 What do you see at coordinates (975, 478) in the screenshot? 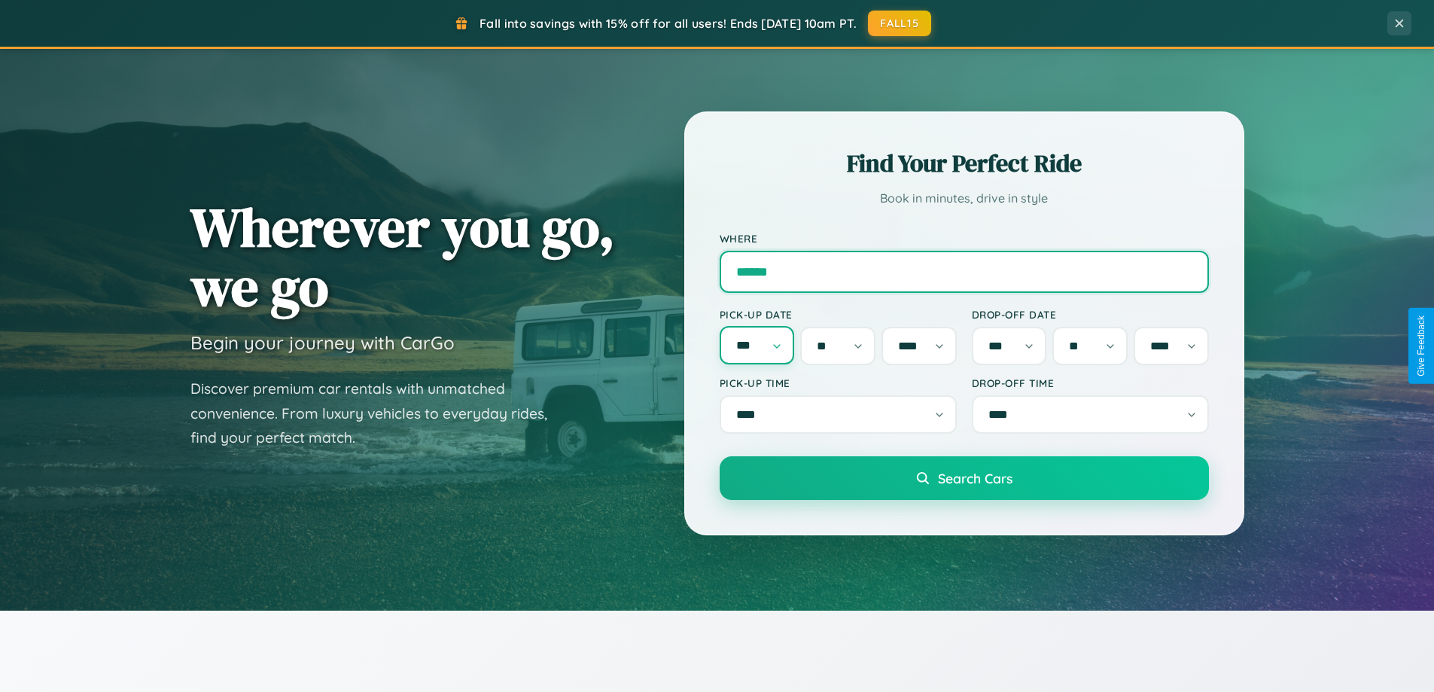
I see `span: Search Cars` at bounding box center [975, 478].